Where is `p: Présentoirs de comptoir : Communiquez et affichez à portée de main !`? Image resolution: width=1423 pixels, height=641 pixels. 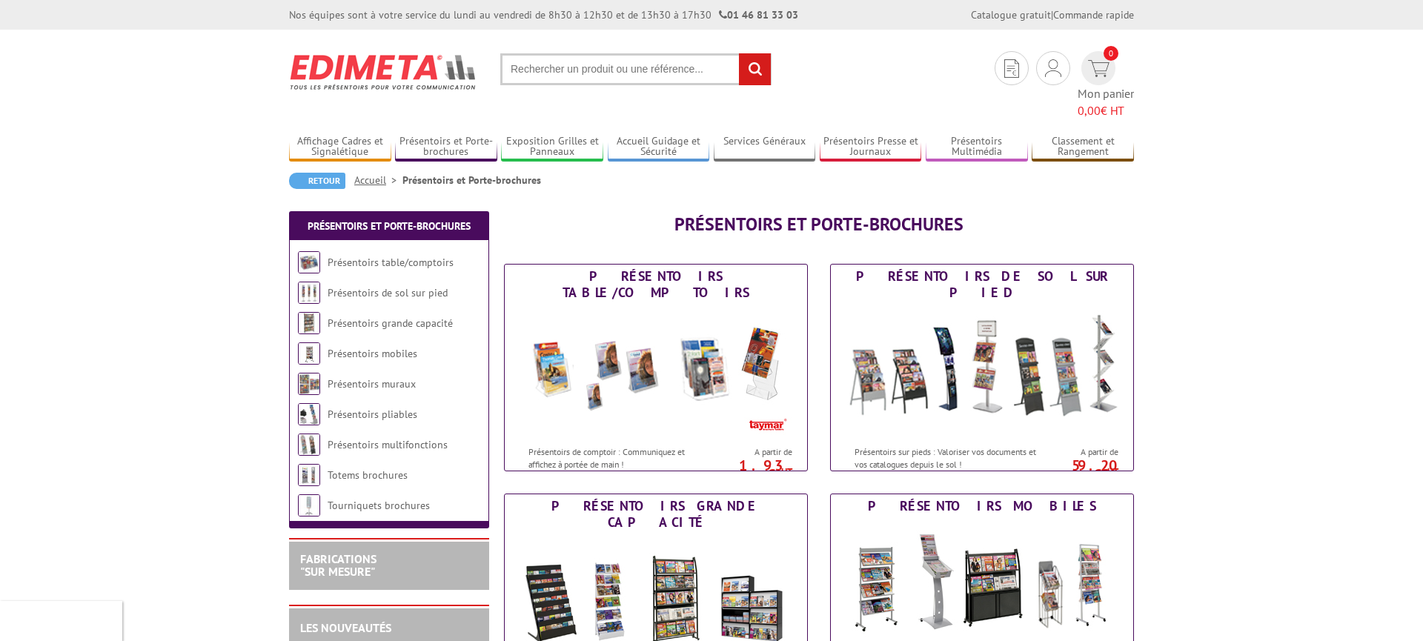
p: Présentoirs de comptoir : Communiquez et affichez à portée de main ! is located at coordinates (620, 458).